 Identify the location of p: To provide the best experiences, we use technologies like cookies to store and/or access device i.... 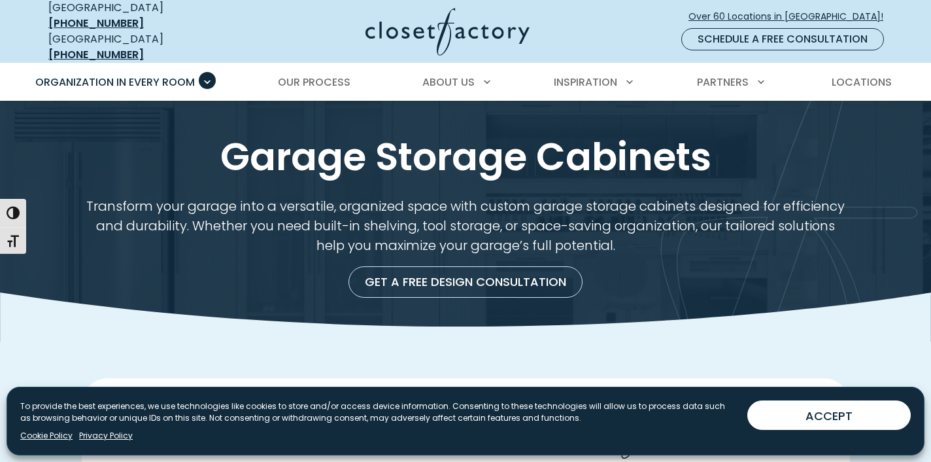
(379, 412).